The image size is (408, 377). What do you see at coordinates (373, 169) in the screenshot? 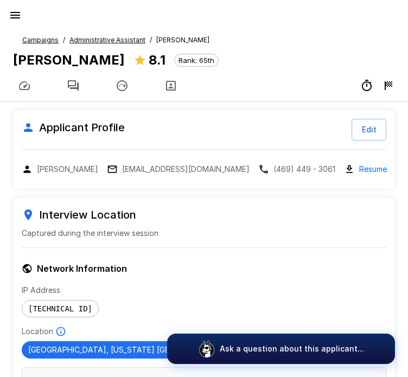
I see `a: Resume` at bounding box center [373, 169].